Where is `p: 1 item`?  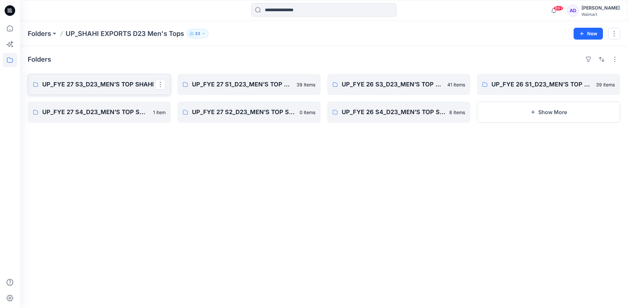
p: 1 item is located at coordinates (159, 112).